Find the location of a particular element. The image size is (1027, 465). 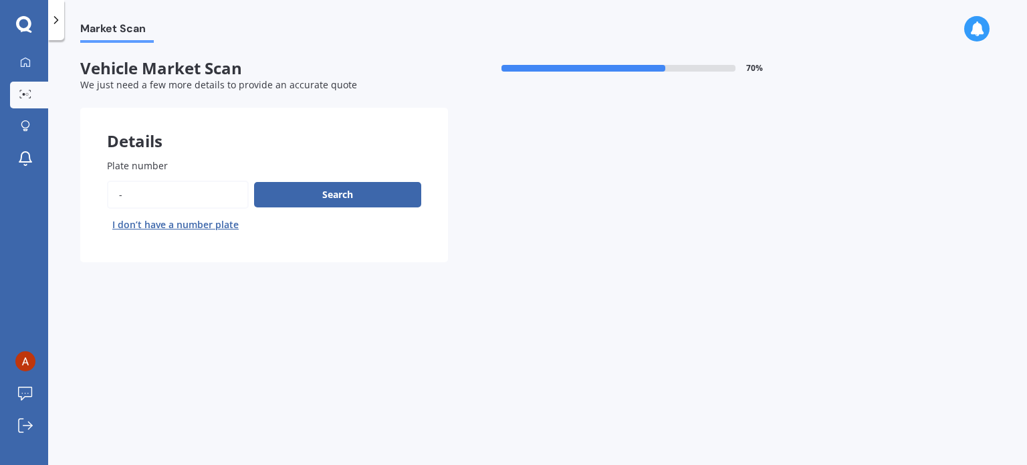

button: Search is located at coordinates (338, 194).